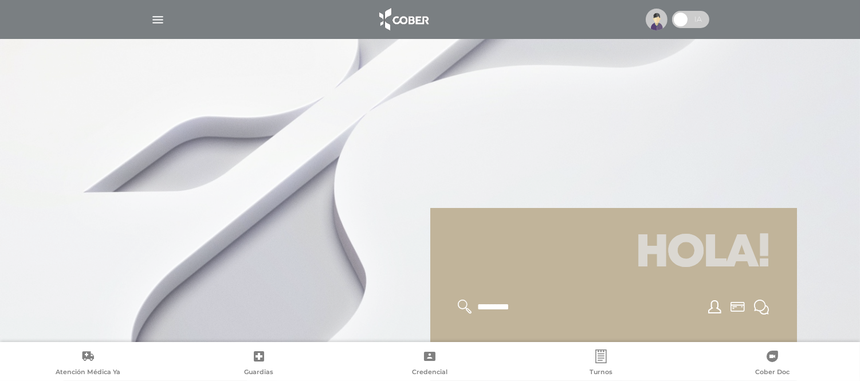 This screenshot has width=860, height=381. I want to click on img: profile-placeholder.svg, so click(657, 19).